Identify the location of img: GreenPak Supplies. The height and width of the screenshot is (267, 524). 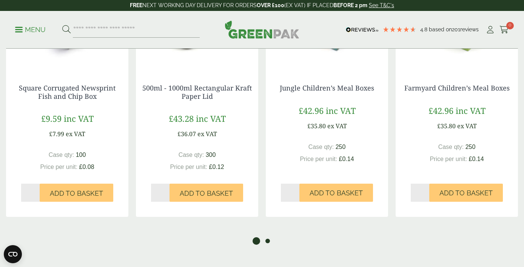
(262, 29).